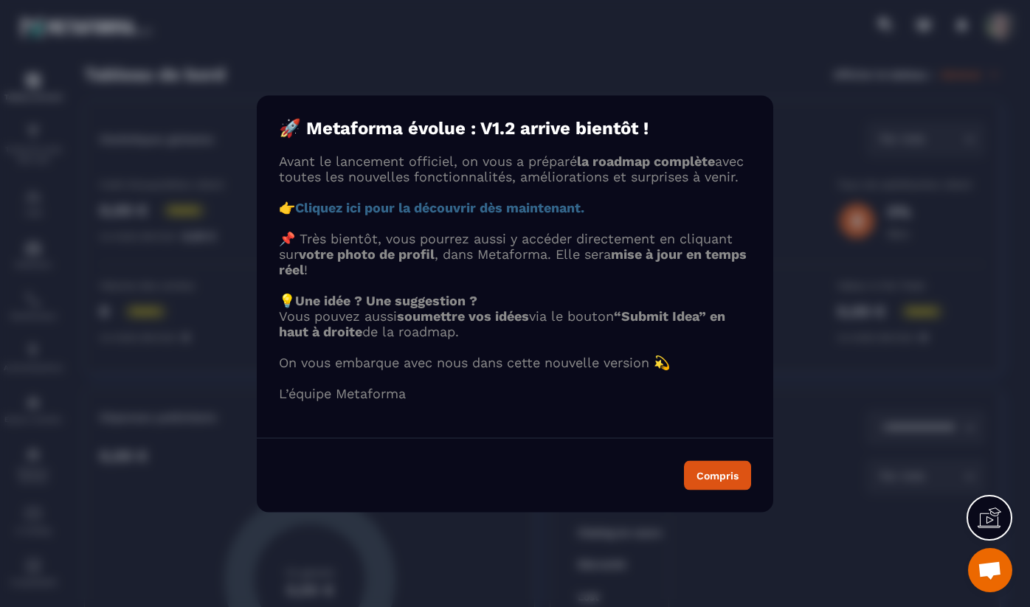 The width and height of the screenshot is (1030, 607). What do you see at coordinates (515, 393) in the screenshot?
I see `p: L’équipe Metaforma` at bounding box center [515, 393].